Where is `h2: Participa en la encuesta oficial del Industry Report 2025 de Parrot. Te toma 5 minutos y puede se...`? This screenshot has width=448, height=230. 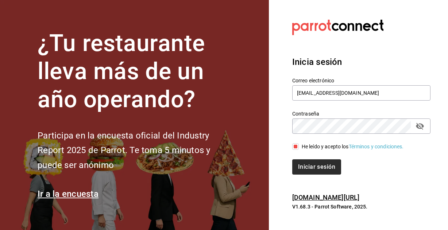
h2: Participa en la encuesta oficial del Industry Report 2025 de Parrot. Te toma 5 minutos y puede se... is located at coordinates (136, 151).